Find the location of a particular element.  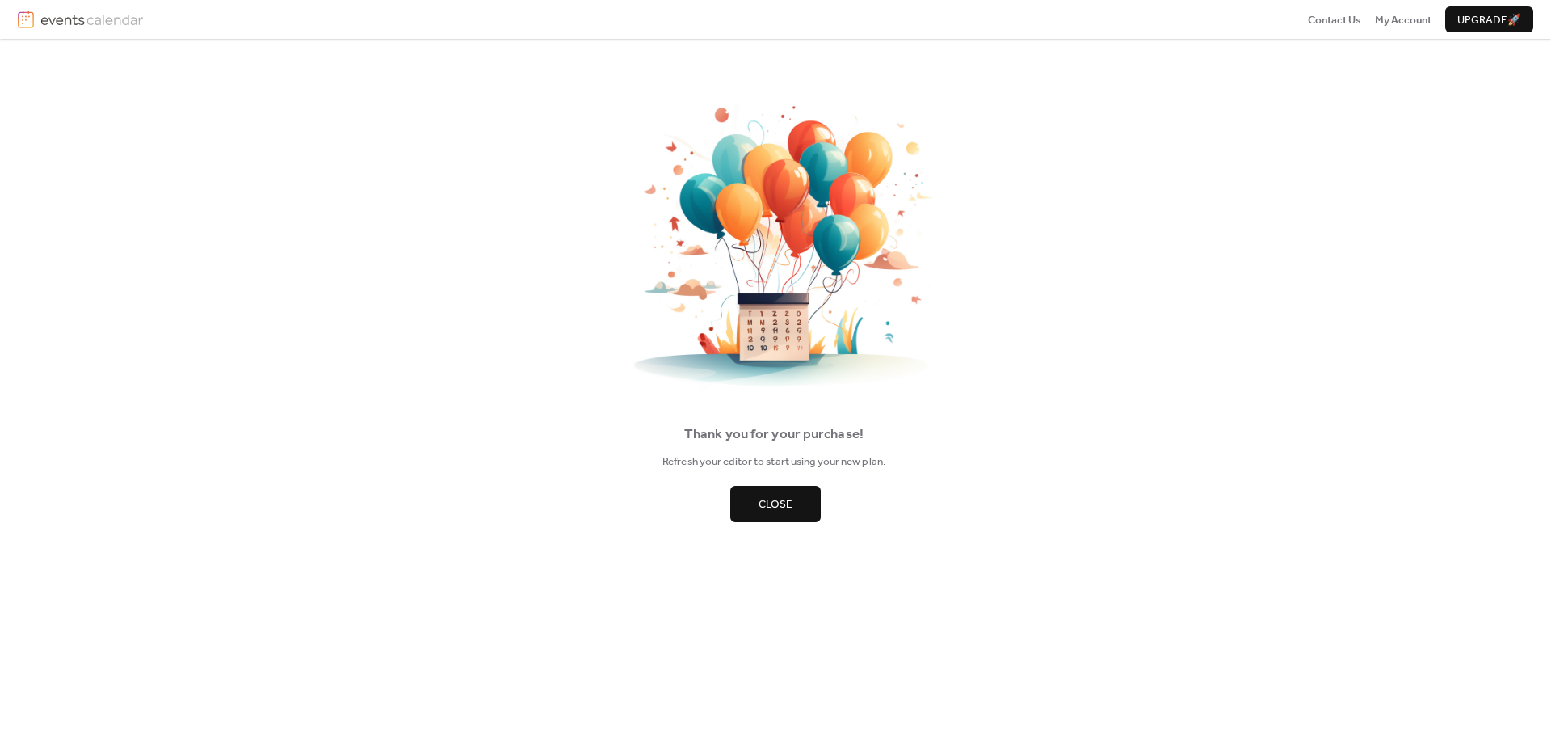

a: My Account is located at coordinates (1403, 19).